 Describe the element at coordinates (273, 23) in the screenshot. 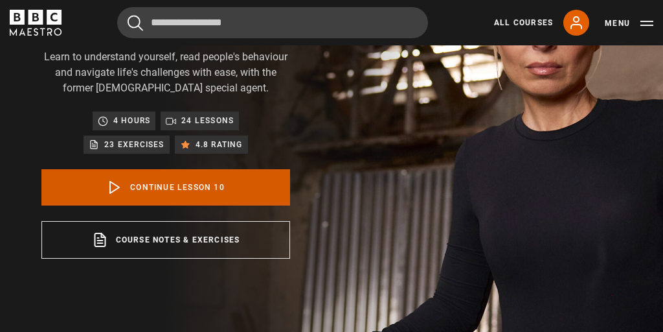

I see `input: Search` at that location.